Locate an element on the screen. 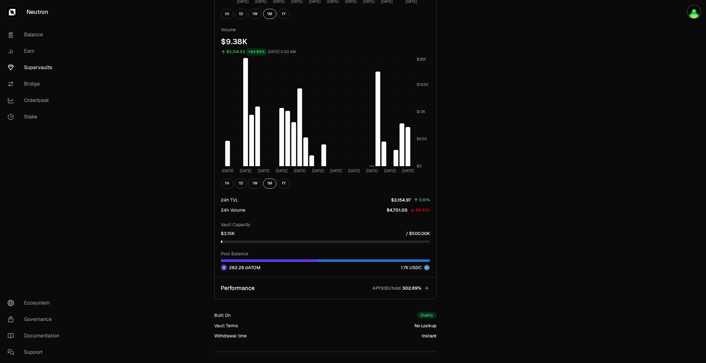 This screenshot has height=363, width=706. img: dATOM Logo is located at coordinates (224, 268).